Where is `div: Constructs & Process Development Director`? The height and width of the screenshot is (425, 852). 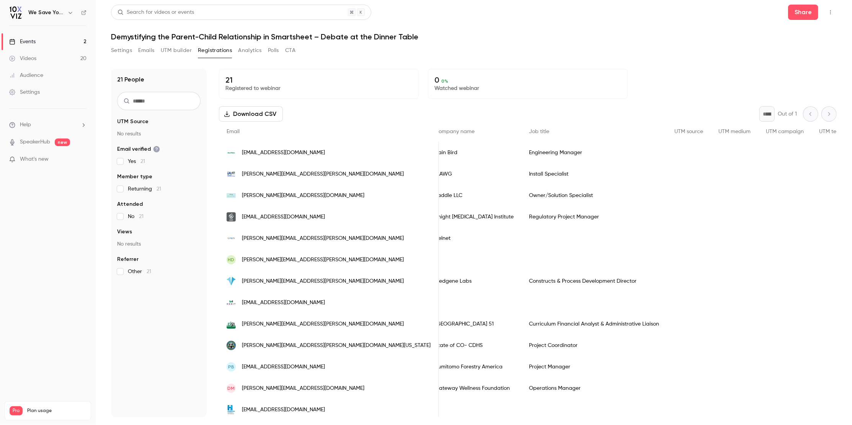 div: Constructs & Process Development Director is located at coordinates (594, 281).